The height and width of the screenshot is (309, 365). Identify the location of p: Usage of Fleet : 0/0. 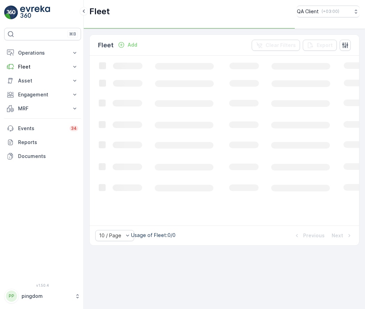
(153, 235).